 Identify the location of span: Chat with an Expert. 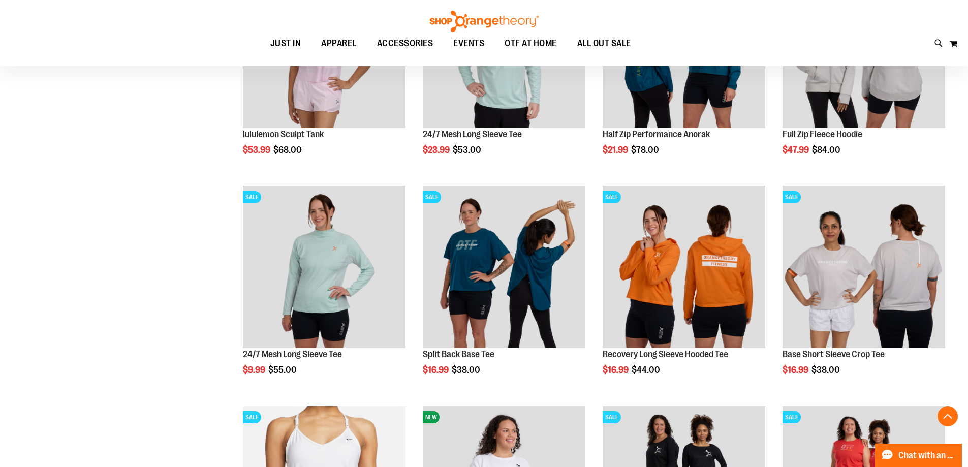
(927, 455).